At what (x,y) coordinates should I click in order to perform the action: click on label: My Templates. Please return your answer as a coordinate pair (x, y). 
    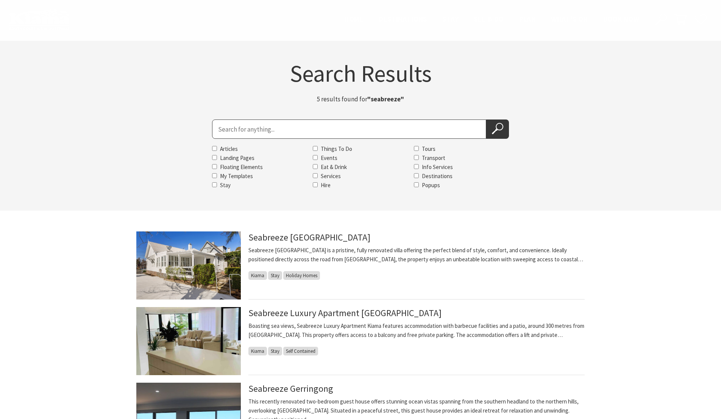
    Looking at the image, I should click on (236, 176).